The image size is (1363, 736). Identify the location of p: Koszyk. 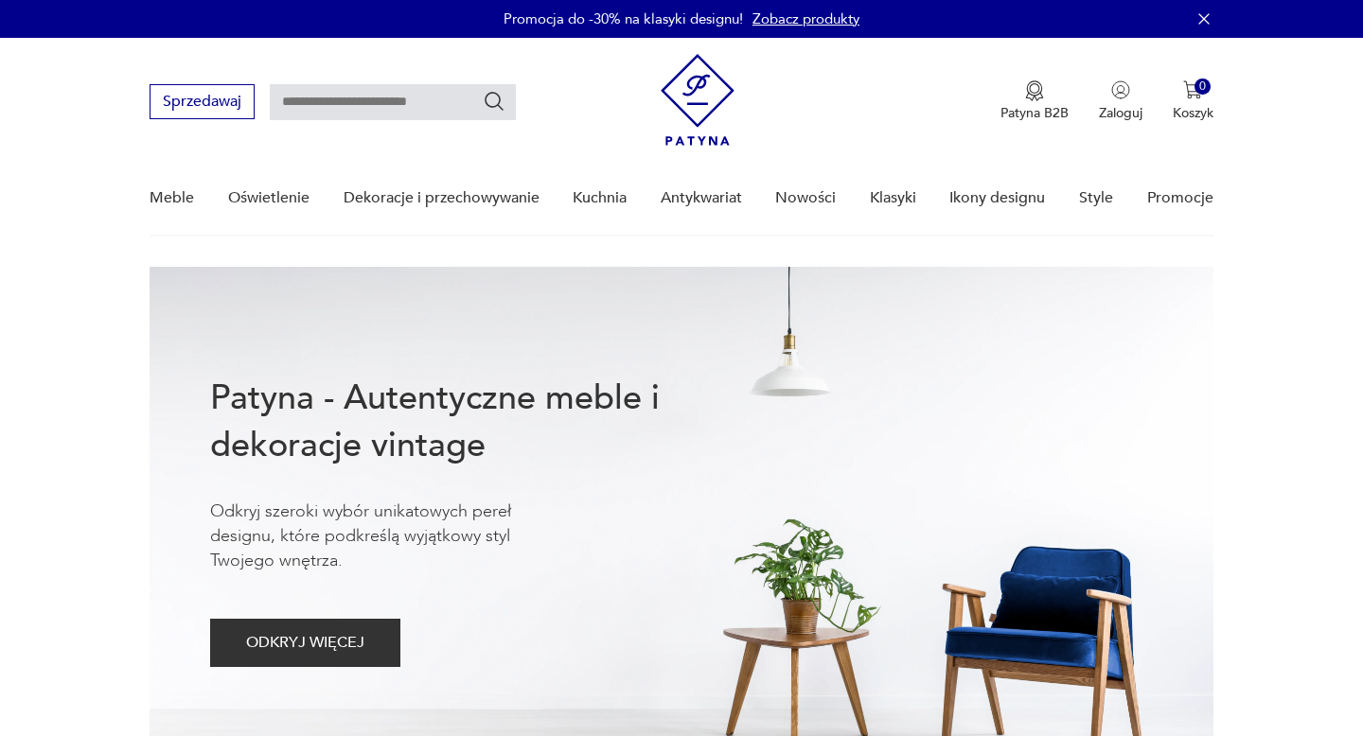
(1192, 113).